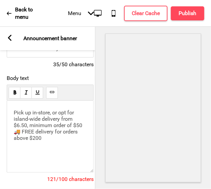  What do you see at coordinates (52, 93) in the screenshot?
I see `button: link` at bounding box center [52, 93].